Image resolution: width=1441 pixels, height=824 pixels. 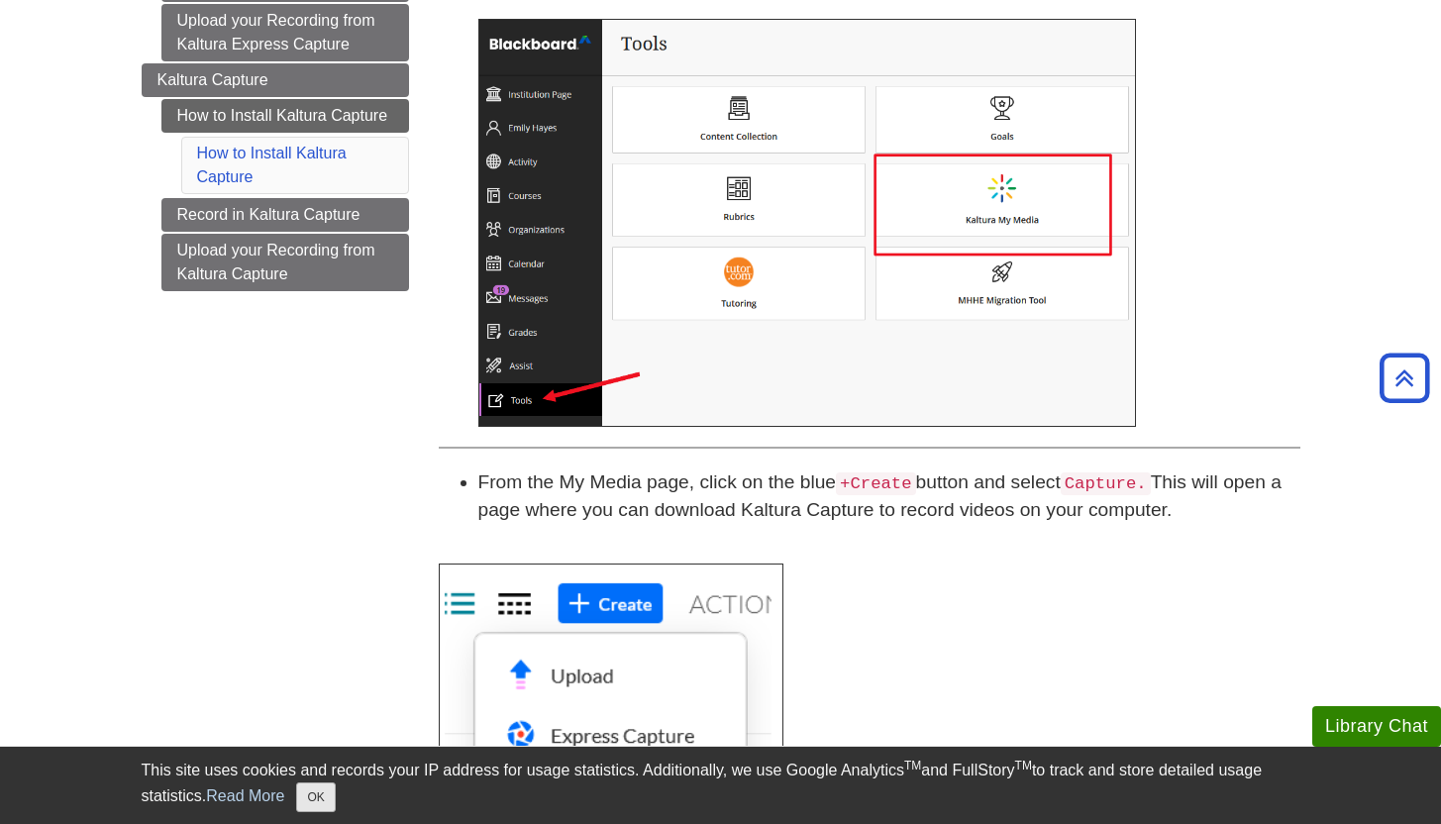 I want to click on img: blackboard tools, so click(x=807, y=223).